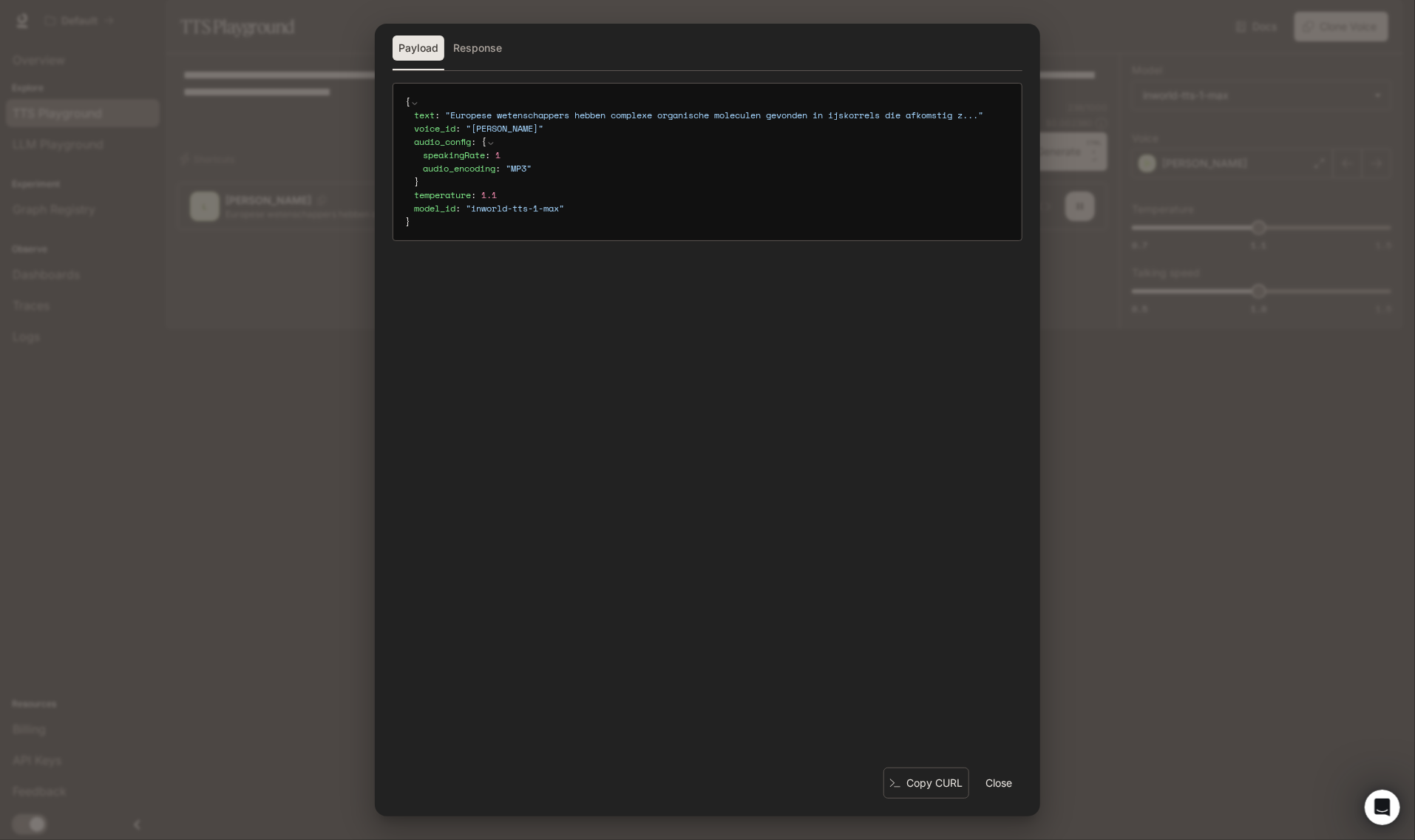 Image resolution: width=1415 pixels, height=840 pixels. Describe the element at coordinates (478, 48) in the screenshot. I see `button: Response` at that location.